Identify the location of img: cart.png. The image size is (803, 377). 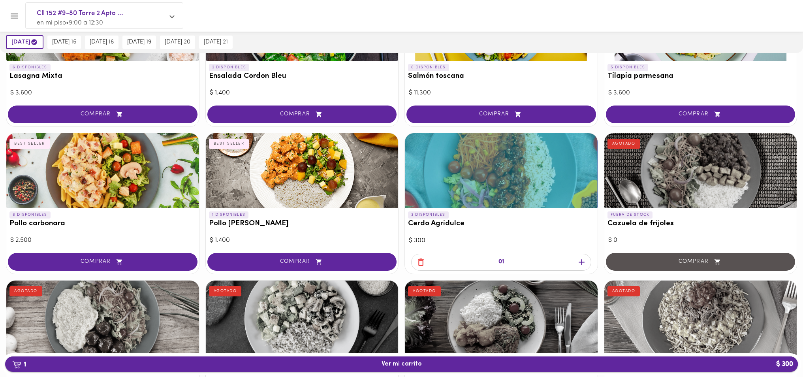
(17, 365).